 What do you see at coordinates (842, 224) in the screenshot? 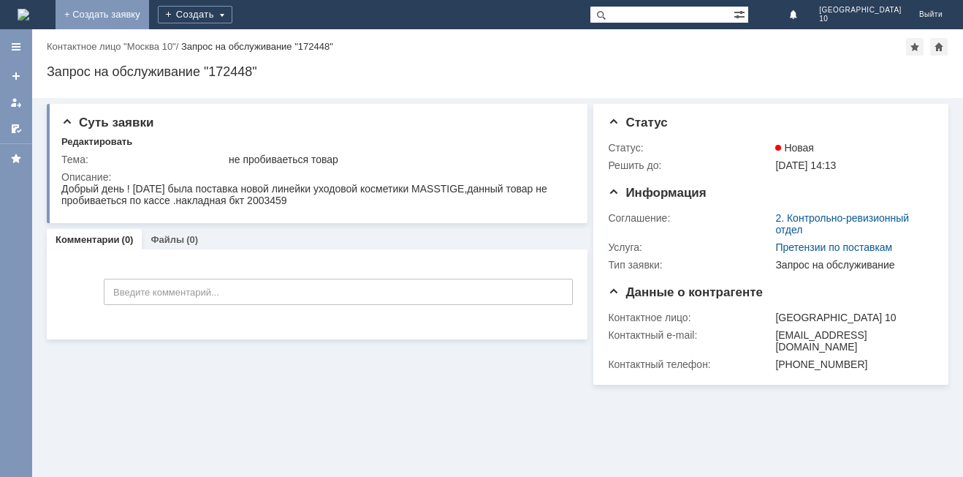
I see `a: 2. Контрольно-ревизионный отдел` at bounding box center [842, 224].